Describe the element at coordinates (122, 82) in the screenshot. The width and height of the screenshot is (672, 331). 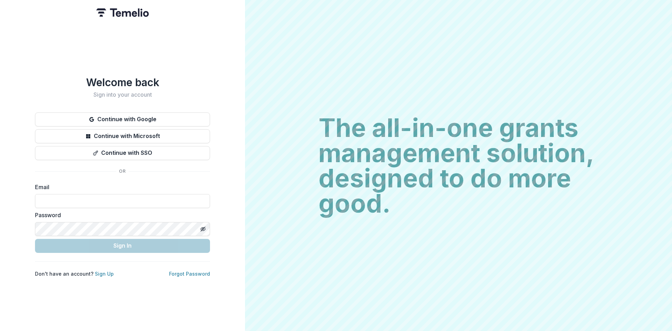
I see `h1: Welcome back` at that location.